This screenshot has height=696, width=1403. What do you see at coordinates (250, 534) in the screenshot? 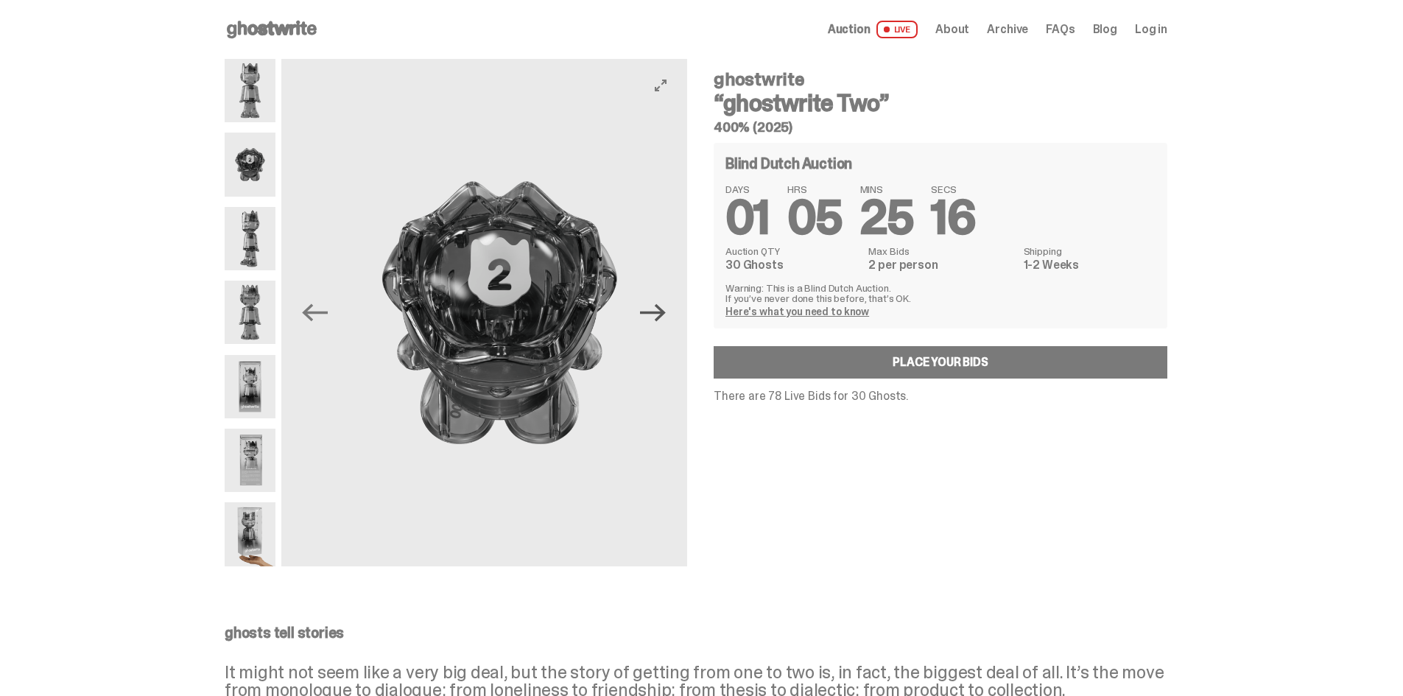
I see `img: ghostwrite_Two_Last.png` at bounding box center [250, 534].